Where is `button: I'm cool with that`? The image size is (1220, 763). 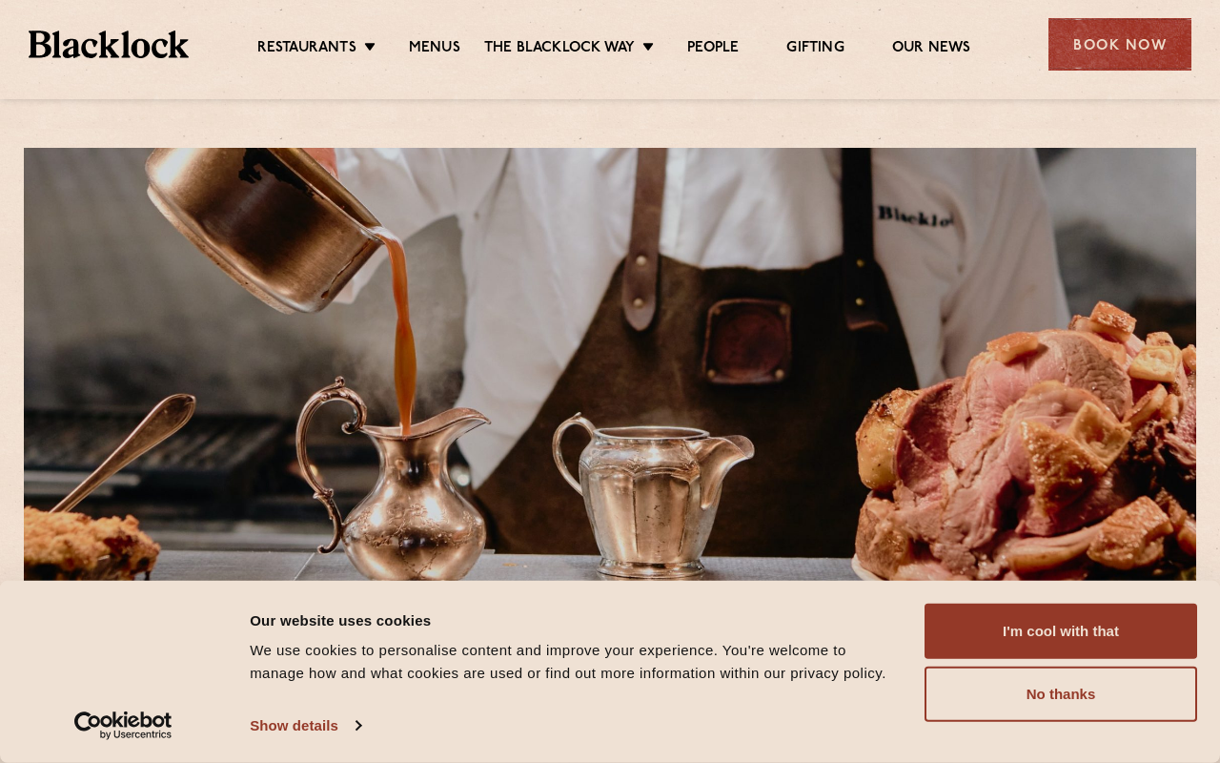 button: I'm cool with that is located at coordinates (1061, 631).